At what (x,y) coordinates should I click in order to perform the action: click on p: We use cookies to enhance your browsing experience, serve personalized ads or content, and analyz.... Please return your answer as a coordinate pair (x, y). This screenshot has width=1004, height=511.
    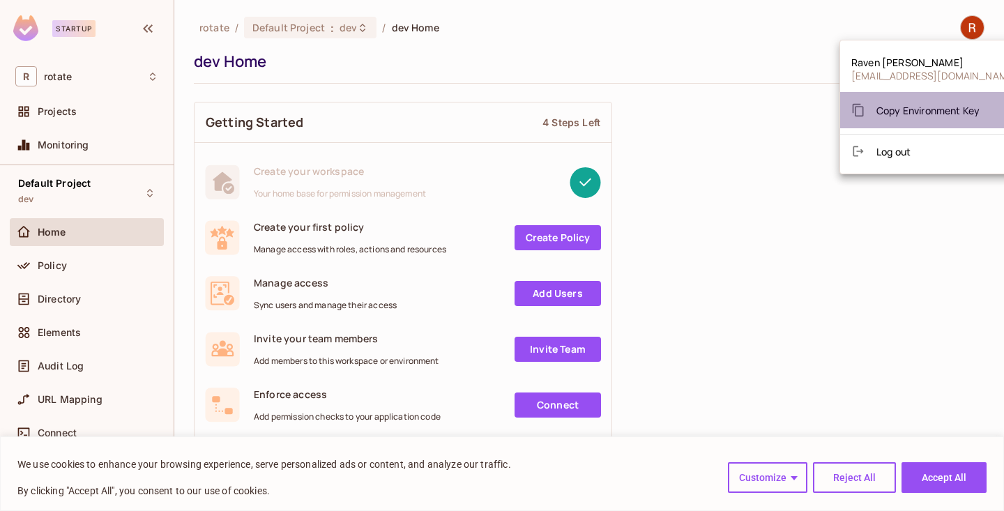
    Looking at the image, I should click on (264, 464).